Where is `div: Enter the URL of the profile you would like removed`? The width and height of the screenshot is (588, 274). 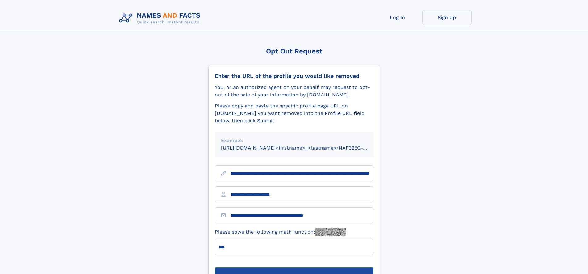 div: Enter the URL of the profile you would like removed is located at coordinates (294, 76).